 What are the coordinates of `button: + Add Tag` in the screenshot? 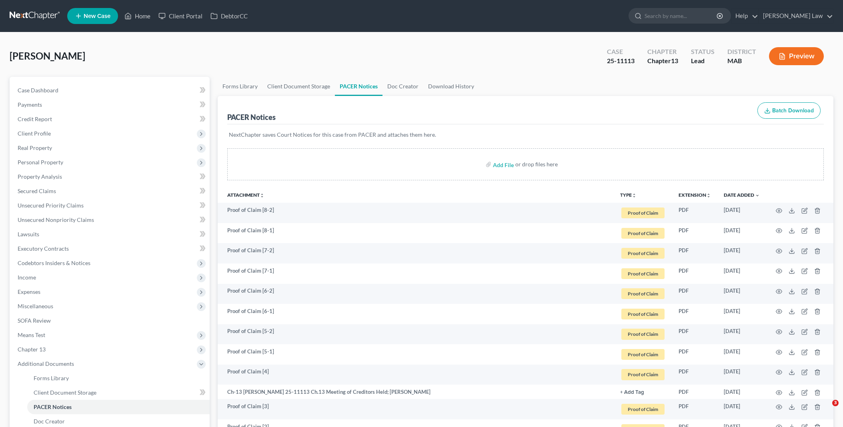 It's located at (632, 393).